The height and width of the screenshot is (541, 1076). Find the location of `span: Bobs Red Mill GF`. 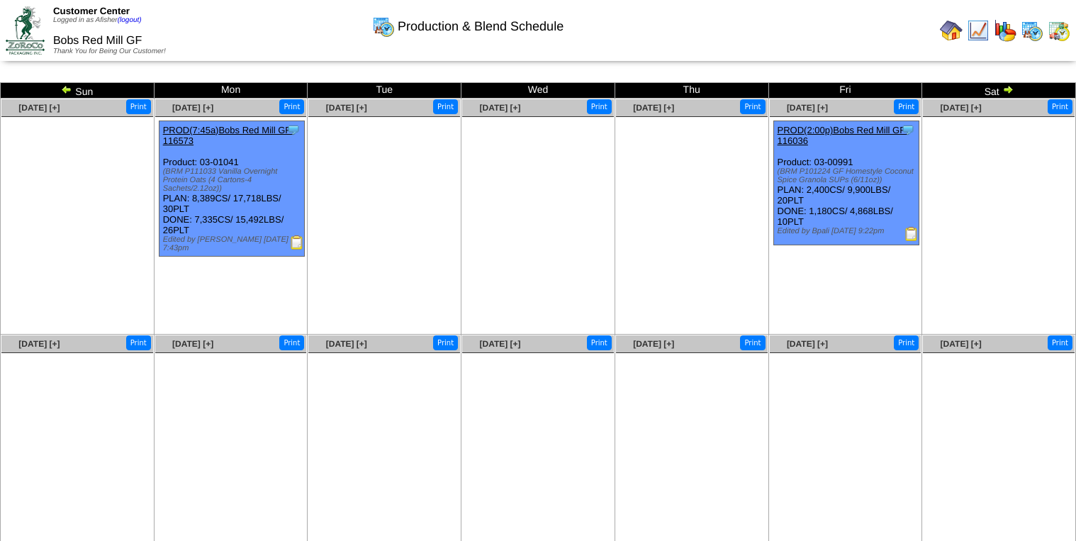

span: Bobs Red Mill GF is located at coordinates (97, 40).